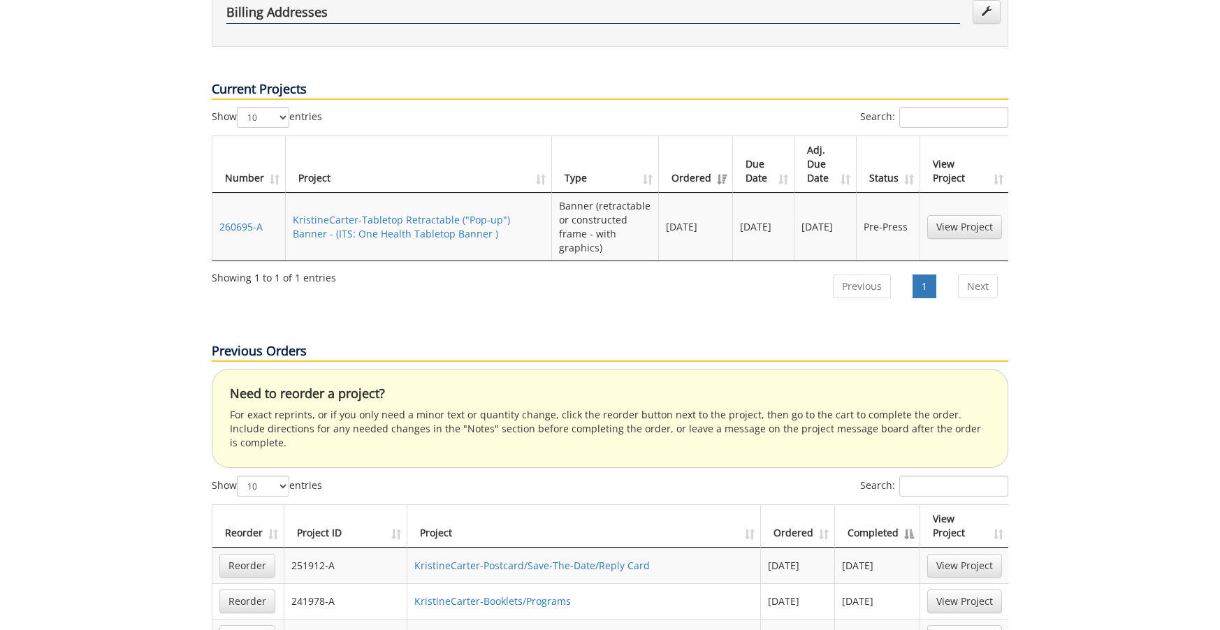 The height and width of the screenshot is (630, 1220). Describe the element at coordinates (825, 164) in the screenshot. I see `th: Adj. Due Date: activate to sort column ascending` at that location.